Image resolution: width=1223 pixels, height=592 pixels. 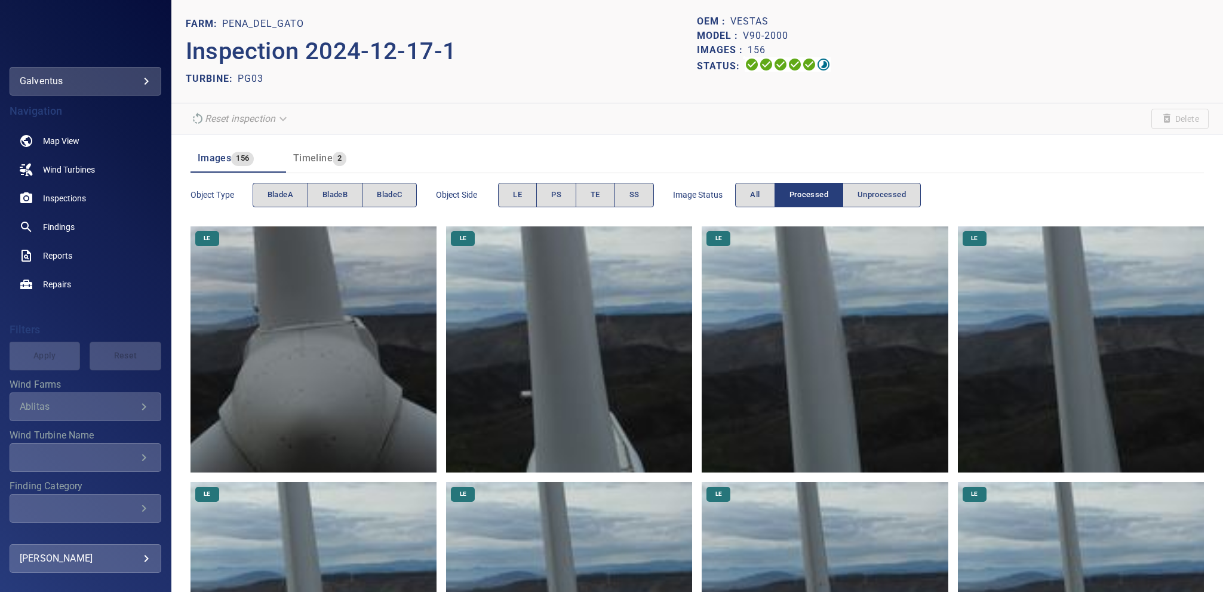 I want to click on span: Images, so click(x=214, y=158).